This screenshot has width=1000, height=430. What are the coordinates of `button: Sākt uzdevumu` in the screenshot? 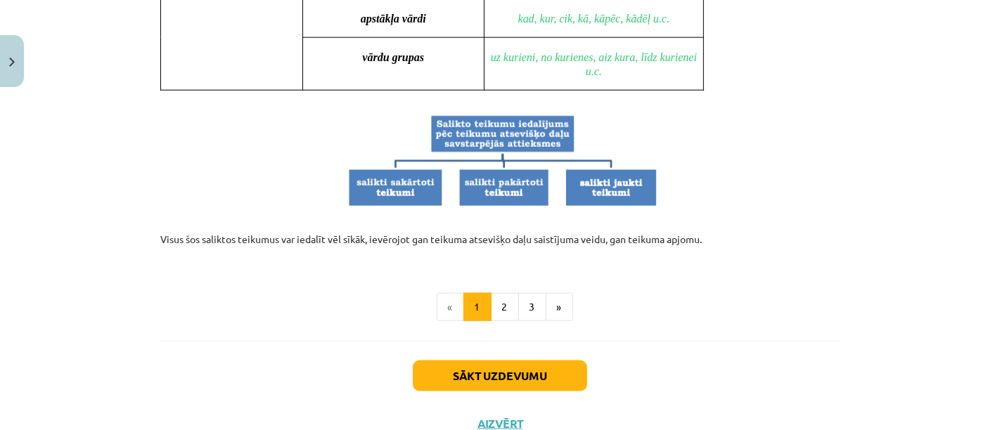 It's located at (500, 376).